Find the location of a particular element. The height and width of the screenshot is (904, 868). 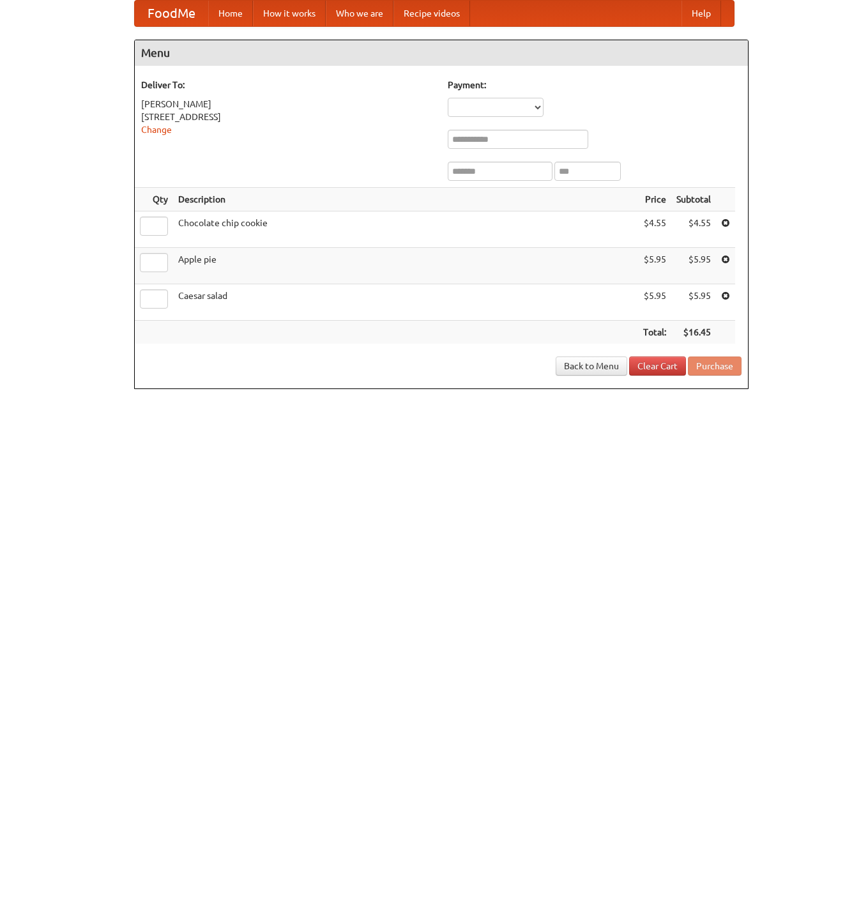

th: Description is located at coordinates (406, 199).